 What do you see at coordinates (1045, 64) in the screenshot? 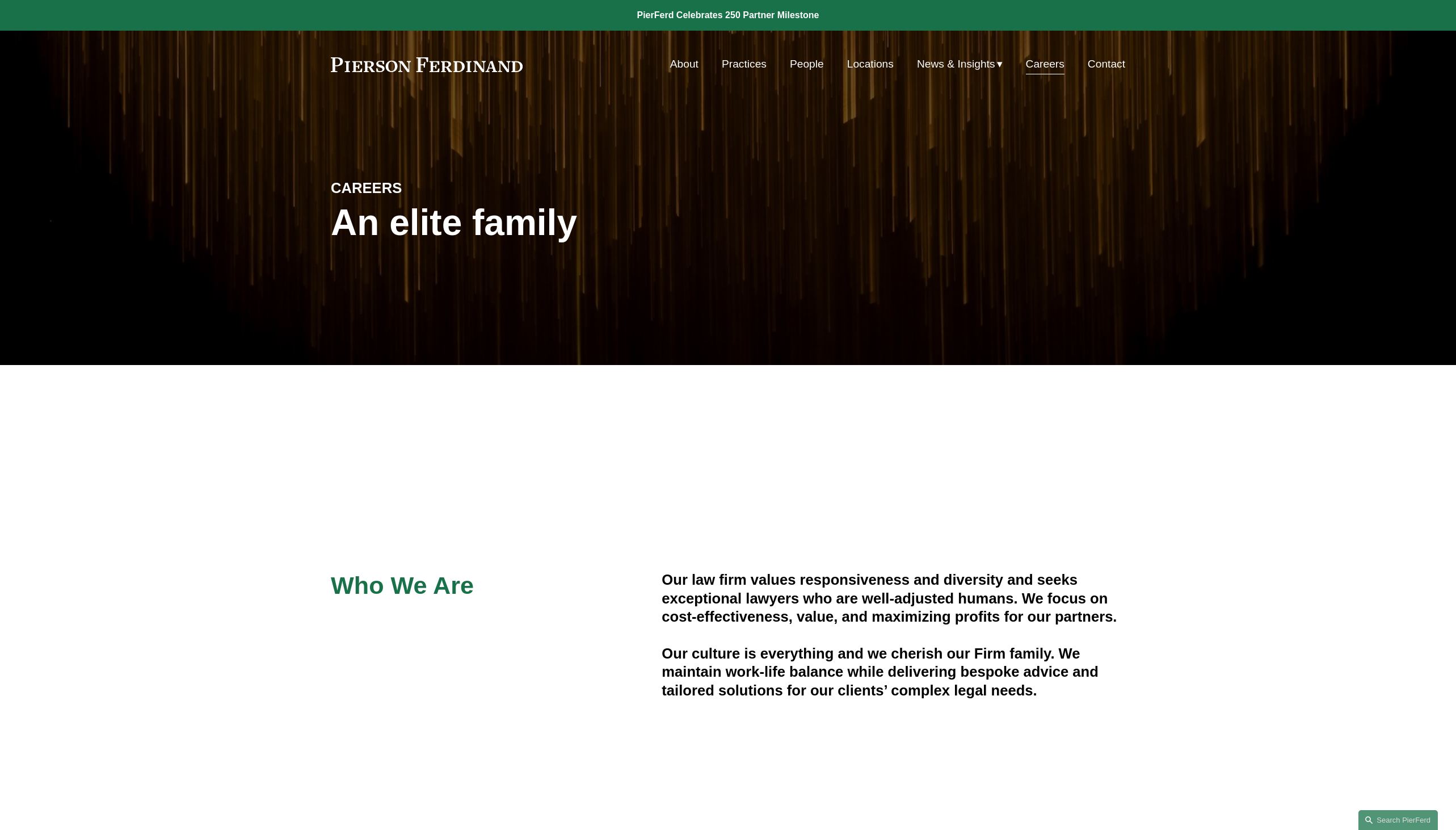
I see `a: Careers` at bounding box center [1045, 64].